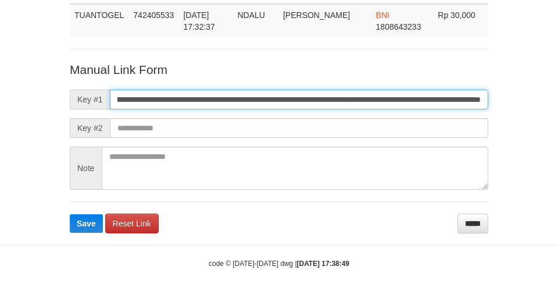 The image size is (558, 298). What do you see at coordinates (90, 128) in the screenshot?
I see `span: Key #2` at bounding box center [90, 128].